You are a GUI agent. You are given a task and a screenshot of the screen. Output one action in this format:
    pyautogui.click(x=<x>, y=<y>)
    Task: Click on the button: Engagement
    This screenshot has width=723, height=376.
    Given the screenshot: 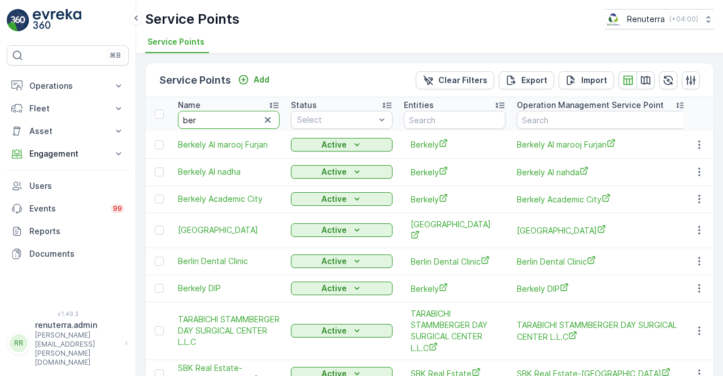 What is the action you would take?
    pyautogui.click(x=68, y=154)
    